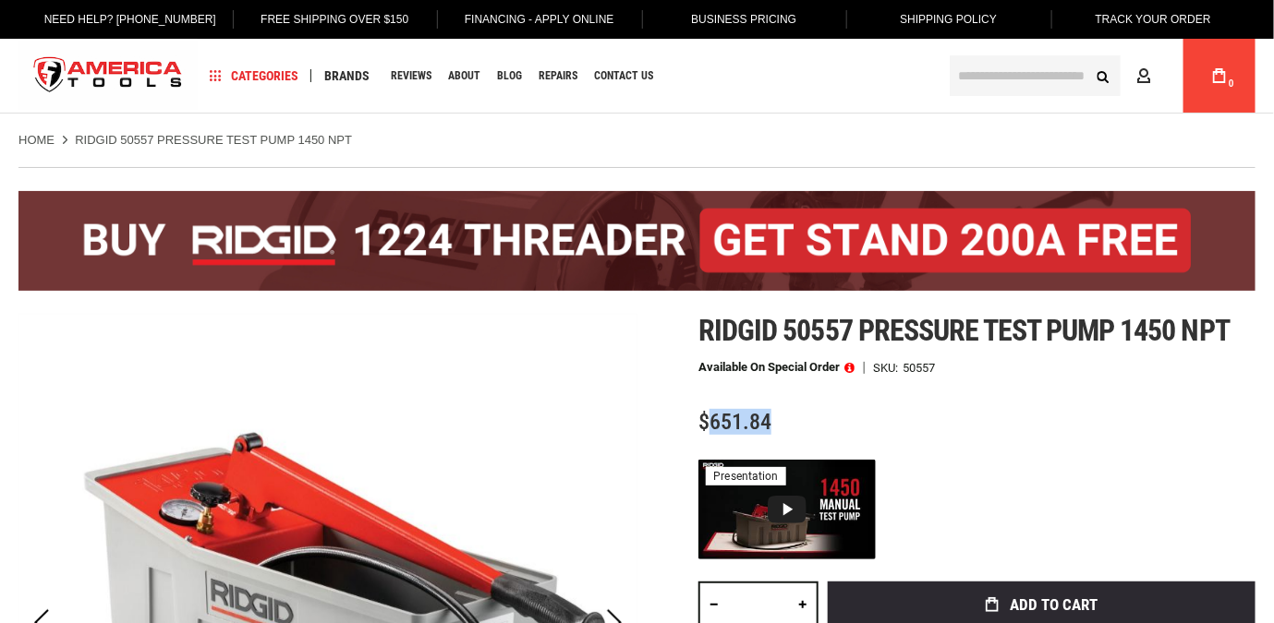 This screenshot has height=623, width=1274. I want to click on span: Contact Us, so click(623, 76).